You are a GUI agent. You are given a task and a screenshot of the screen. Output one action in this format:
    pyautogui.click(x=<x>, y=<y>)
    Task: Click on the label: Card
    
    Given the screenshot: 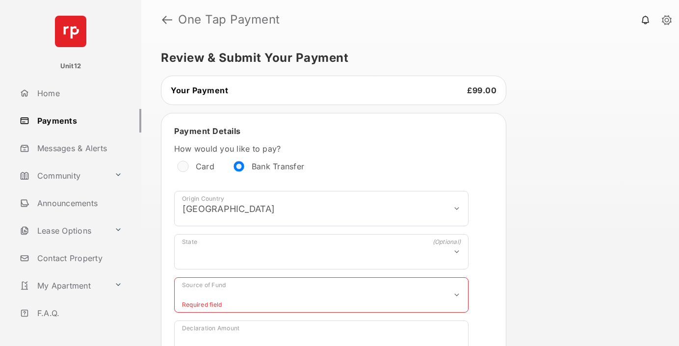 What is the action you would take?
    pyautogui.click(x=205, y=166)
    